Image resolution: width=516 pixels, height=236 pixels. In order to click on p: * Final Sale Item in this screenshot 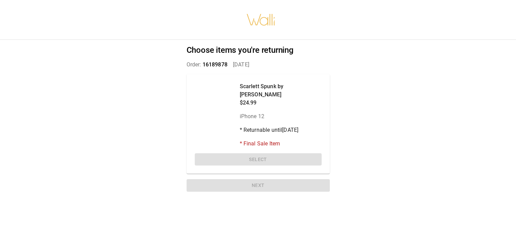, I will do `click(281, 144)`.